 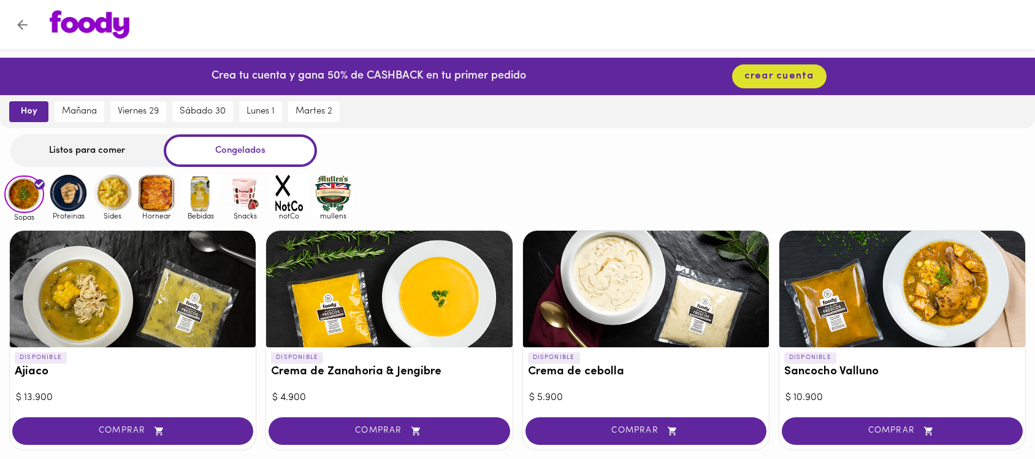 What do you see at coordinates (201, 215) in the screenshot?
I see `span: Bebidas` at bounding box center [201, 215].